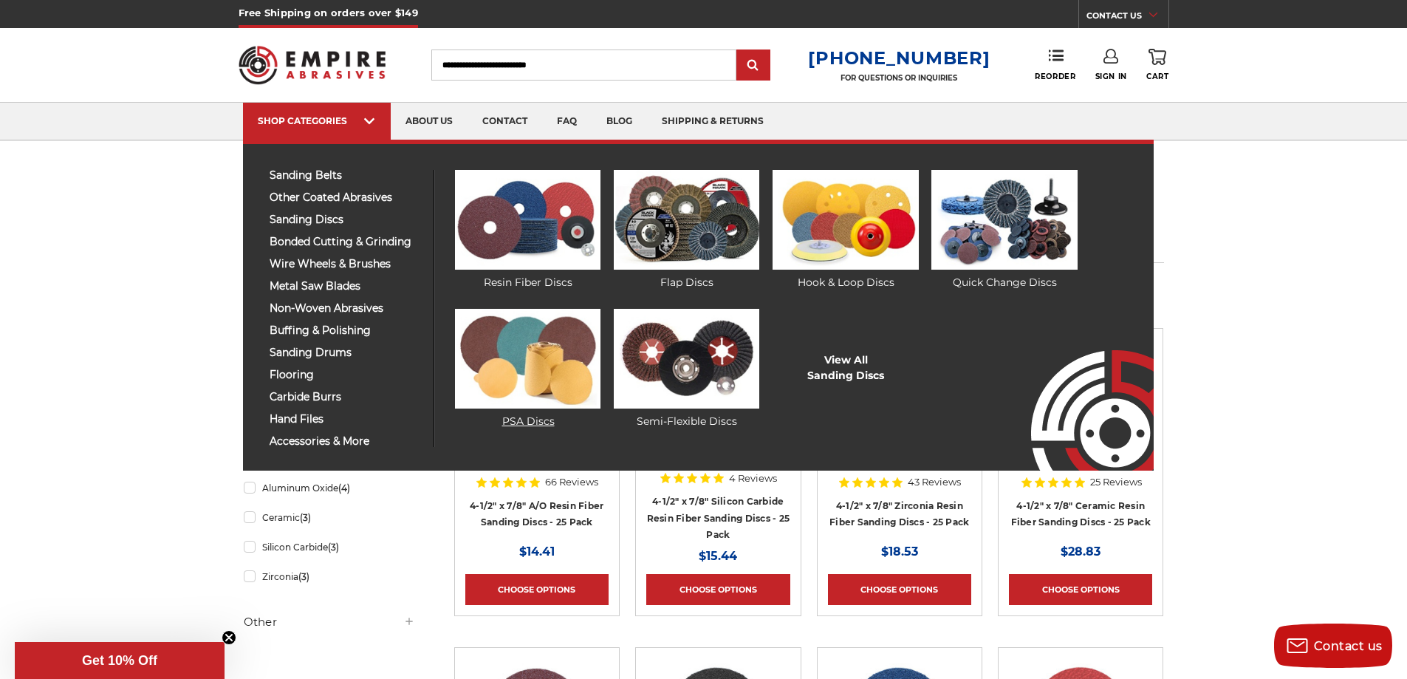  What do you see at coordinates (718, 518) in the screenshot?
I see `a: 4-1/2" x 7/8" Silicon Carbide Resin Fiber Sanding Discs - 25 Pack` at bounding box center [718, 518].